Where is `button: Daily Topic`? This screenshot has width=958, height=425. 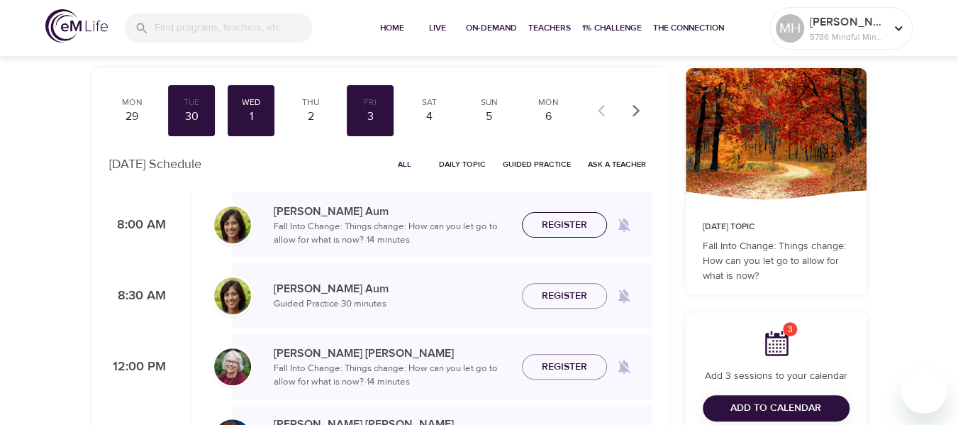 button: Daily Topic is located at coordinates (463, 164).